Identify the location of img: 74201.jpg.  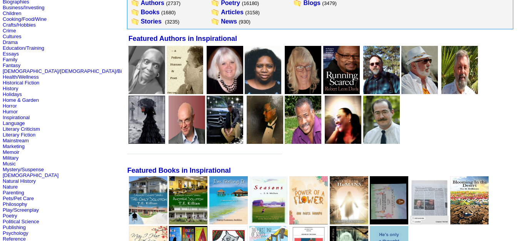
(430, 200).